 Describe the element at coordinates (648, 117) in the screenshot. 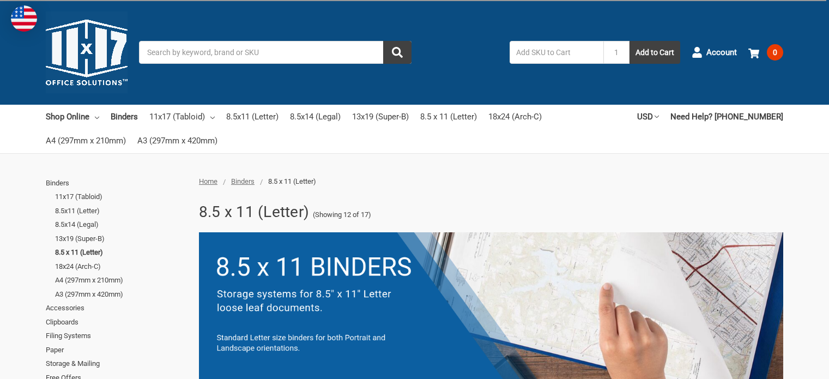

I see `a: USD` at that location.